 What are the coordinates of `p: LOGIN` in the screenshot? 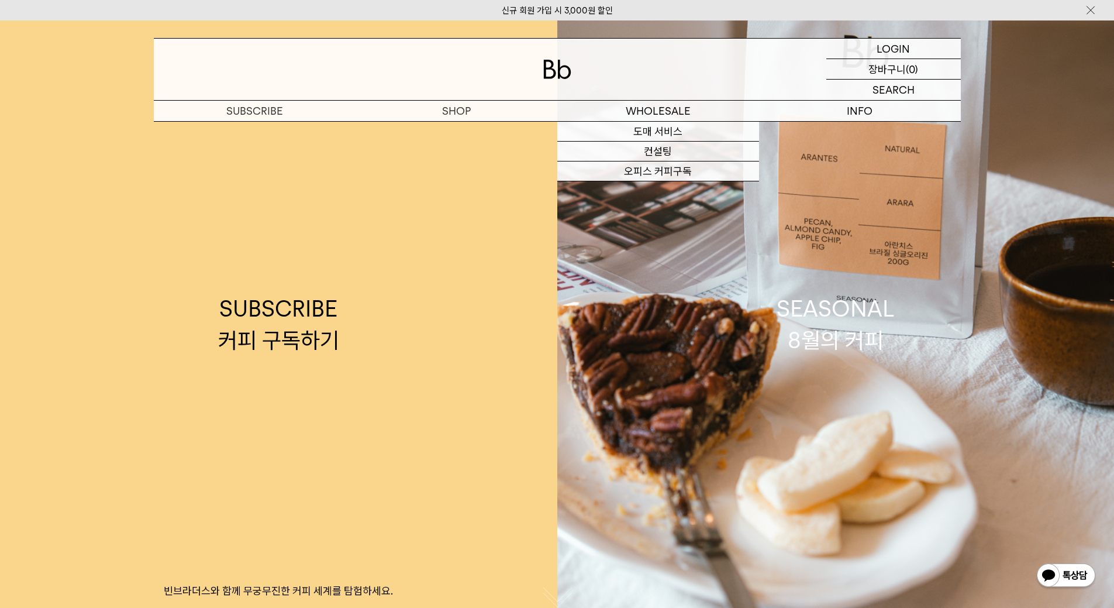 It's located at (893, 49).